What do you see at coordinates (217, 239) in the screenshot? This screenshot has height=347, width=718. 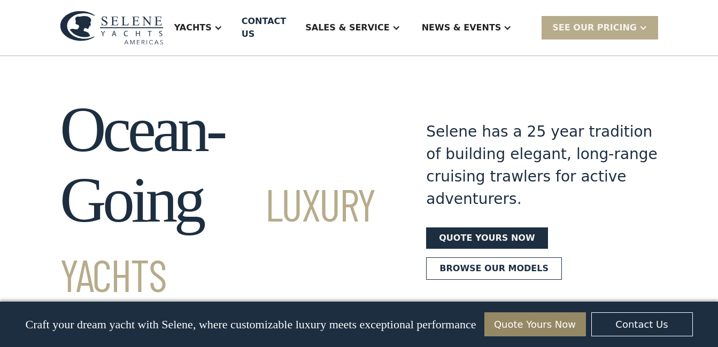 I see `span: Luxury Yachts` at bounding box center [217, 239].